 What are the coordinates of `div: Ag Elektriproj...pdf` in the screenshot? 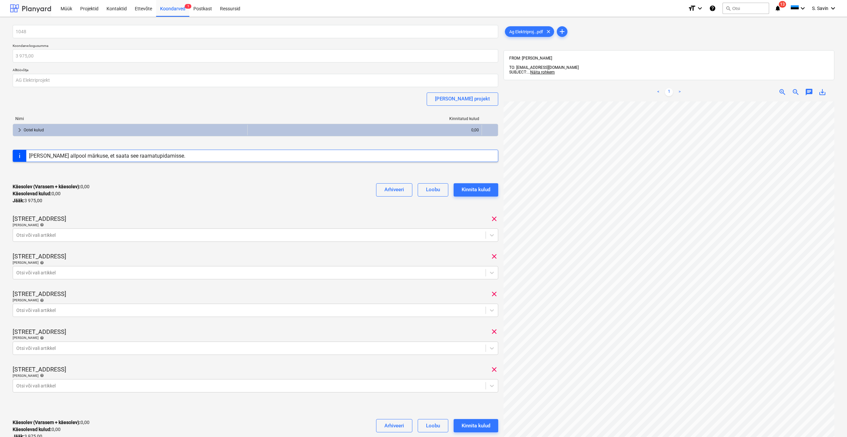 It's located at (530, 32).